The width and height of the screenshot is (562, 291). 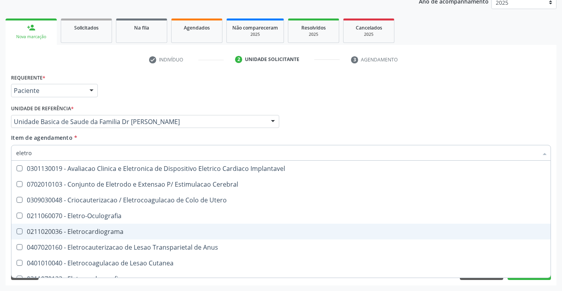 What do you see at coordinates (42, 138) in the screenshot?
I see `span: Item de agendamento` at bounding box center [42, 138].